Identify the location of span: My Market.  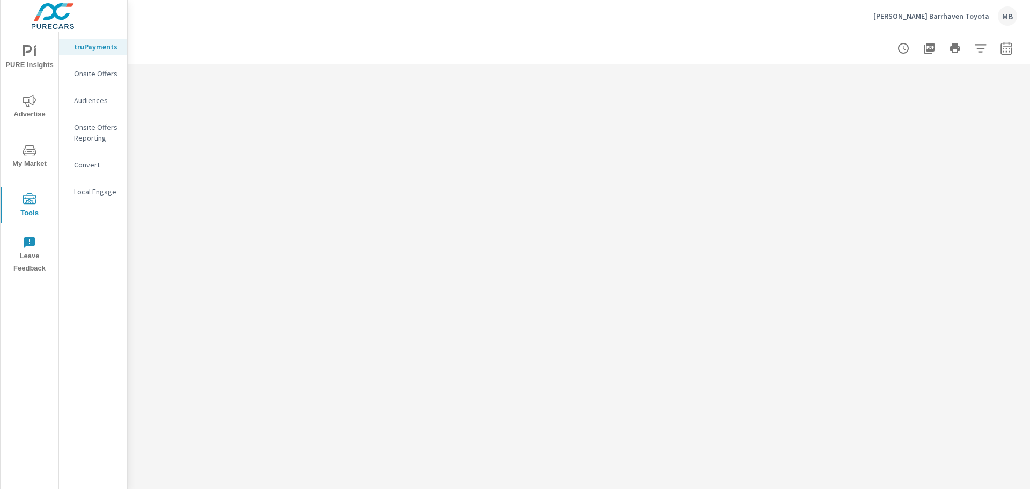
(29, 157).